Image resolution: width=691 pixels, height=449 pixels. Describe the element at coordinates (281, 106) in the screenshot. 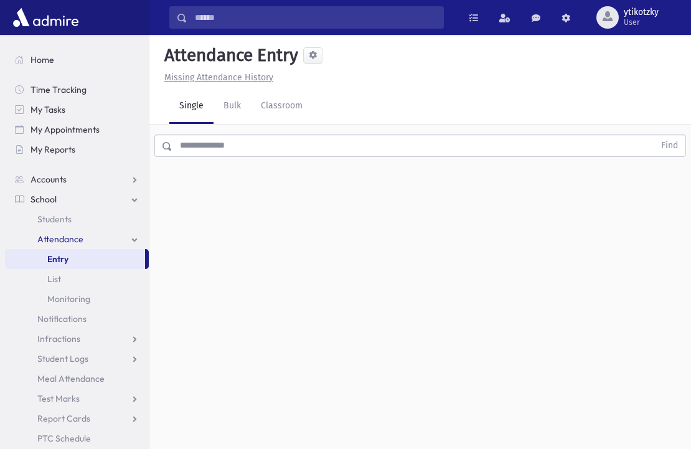

I see `a: Classroom` at that location.